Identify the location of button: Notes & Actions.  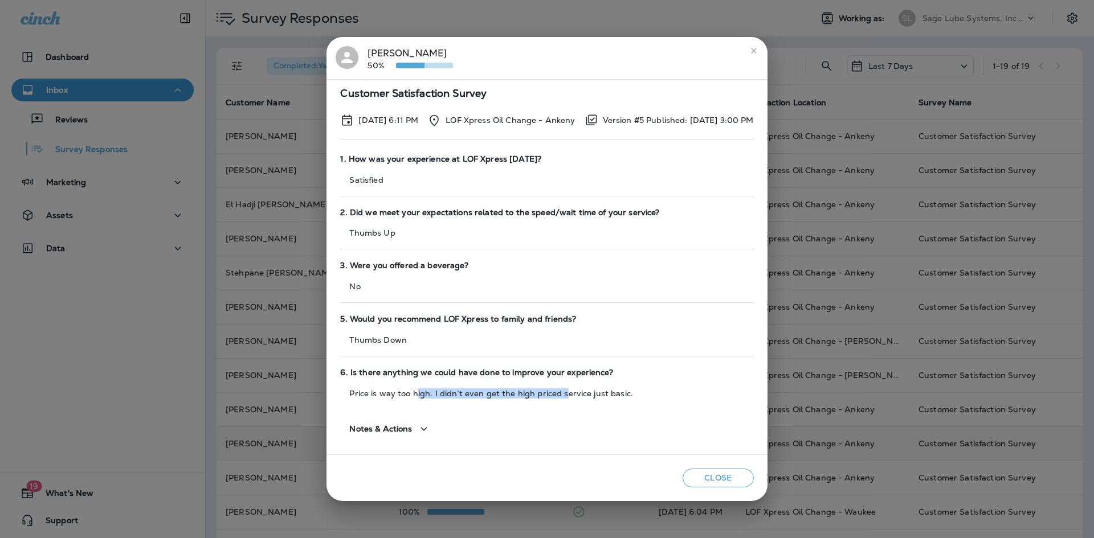
(390, 429).